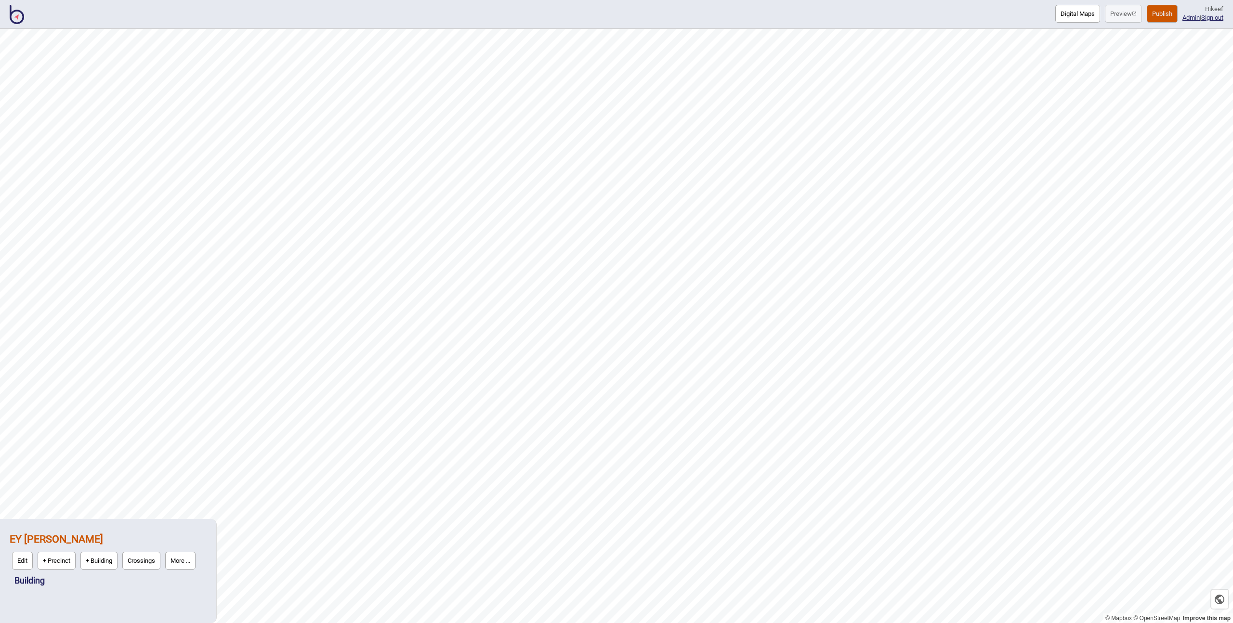 The width and height of the screenshot is (1233, 623). I want to click on a: Building, so click(29, 580).